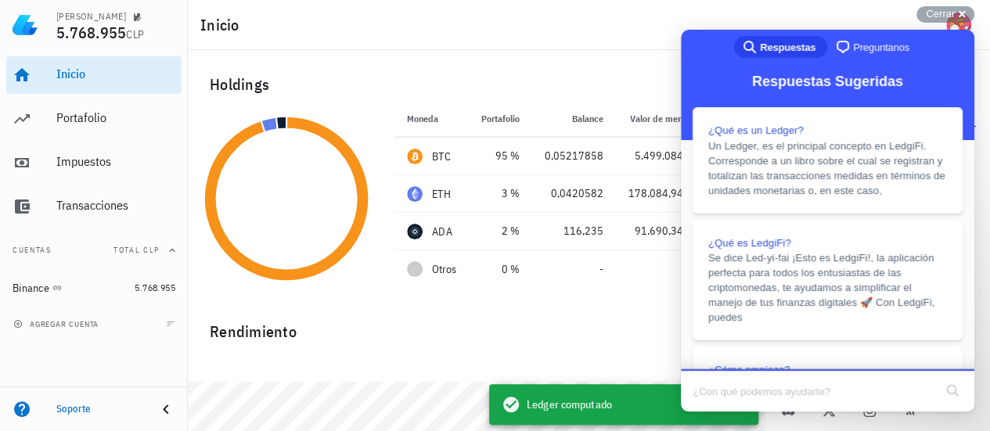 This screenshot has width=990, height=431. I want to click on div: 3 %, so click(500, 193).